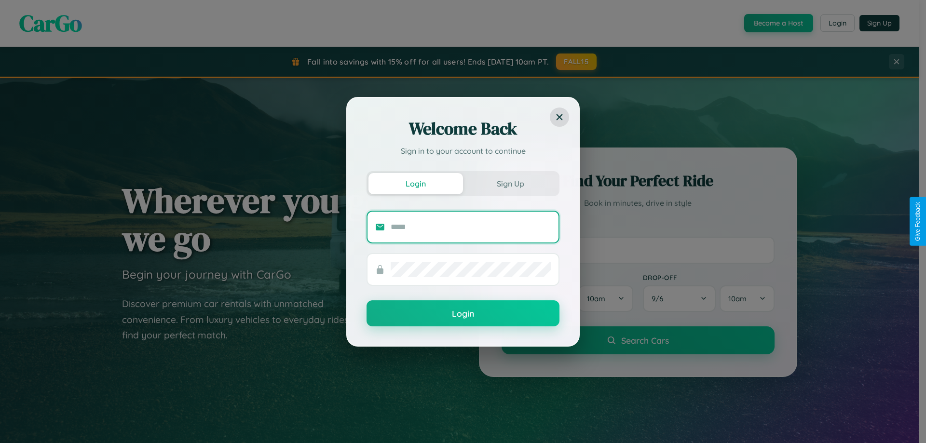 The width and height of the screenshot is (926, 443). Describe the element at coordinates (917, 221) in the screenshot. I see `div: Give Feedback` at that location.